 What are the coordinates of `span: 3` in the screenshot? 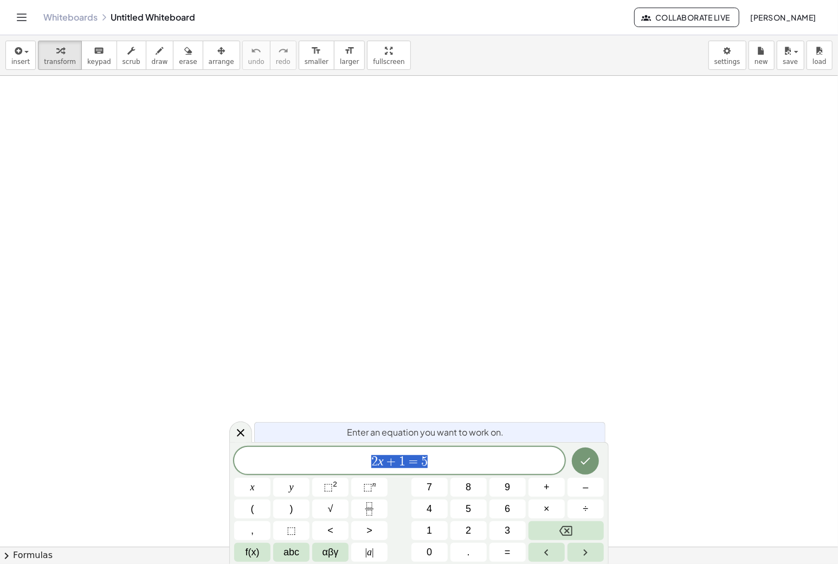 It's located at (508, 531).